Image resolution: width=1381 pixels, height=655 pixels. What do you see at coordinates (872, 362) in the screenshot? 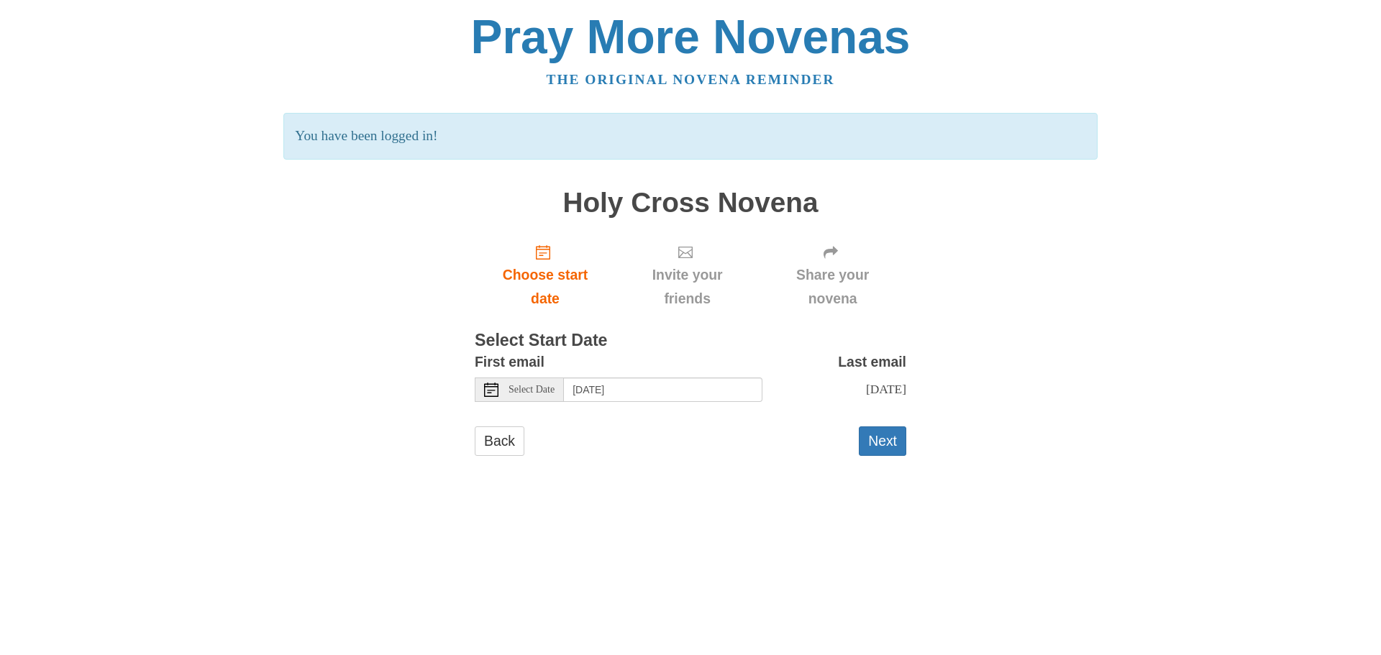
I see `label: Last email` at bounding box center [872, 362].